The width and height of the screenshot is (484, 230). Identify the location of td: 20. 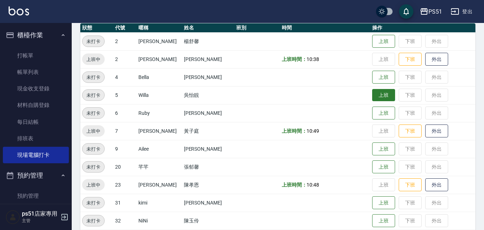
(125, 167).